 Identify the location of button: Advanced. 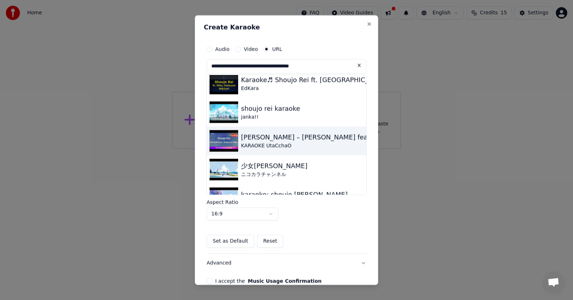
(287, 263).